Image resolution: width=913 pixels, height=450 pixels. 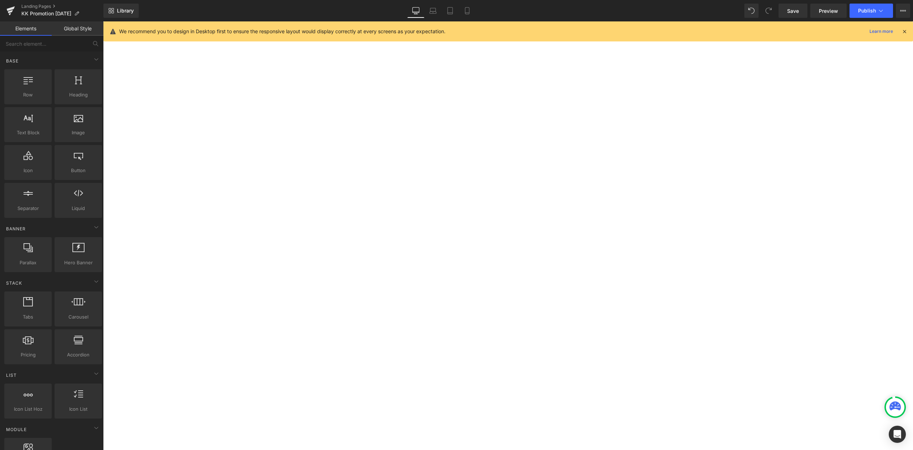 I want to click on div: Open Intercom Messenger, so click(x=898, y=434).